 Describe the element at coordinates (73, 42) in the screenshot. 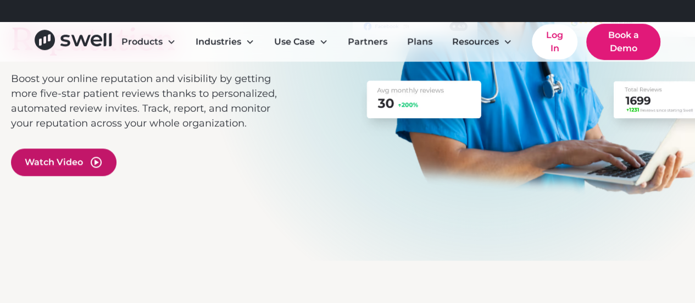

I see `a: home` at that location.